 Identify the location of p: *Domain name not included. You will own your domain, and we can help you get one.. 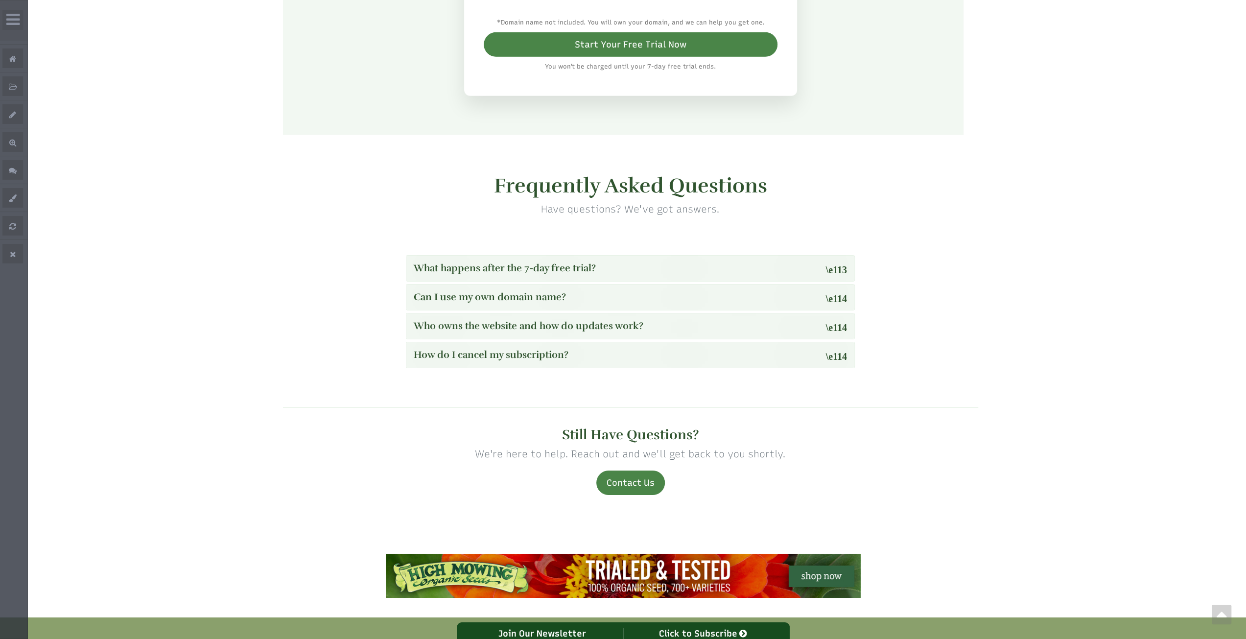
(631, 23).